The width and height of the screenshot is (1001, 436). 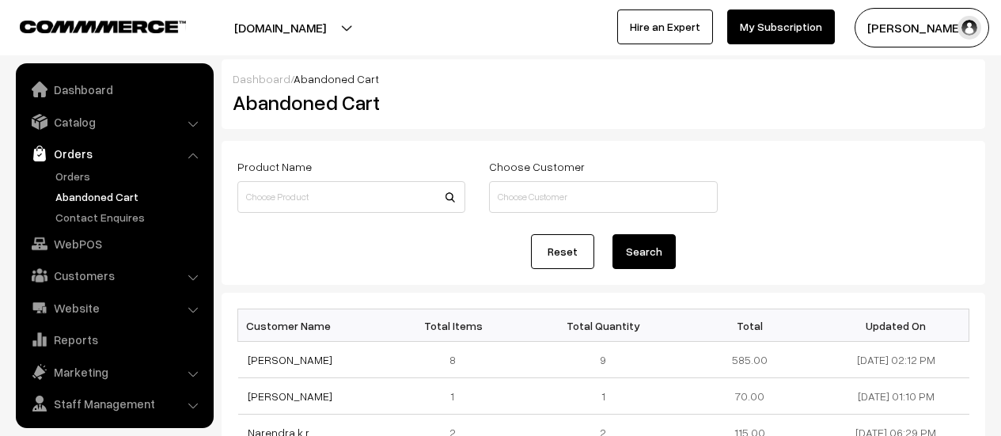 I want to click on a: Marketing, so click(x=114, y=372).